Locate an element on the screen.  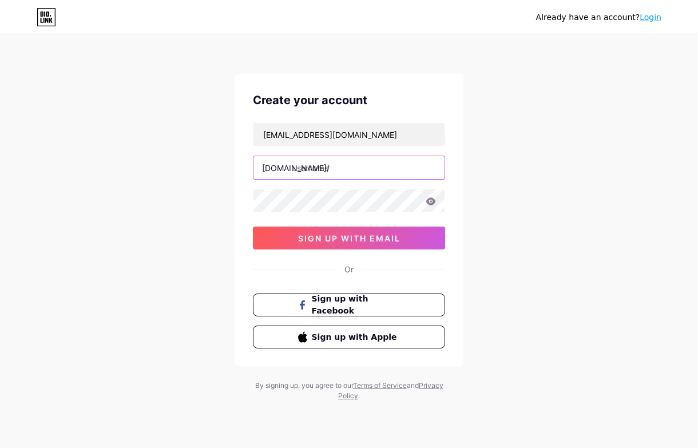
a: Sign up with Apple is located at coordinates (349, 337).